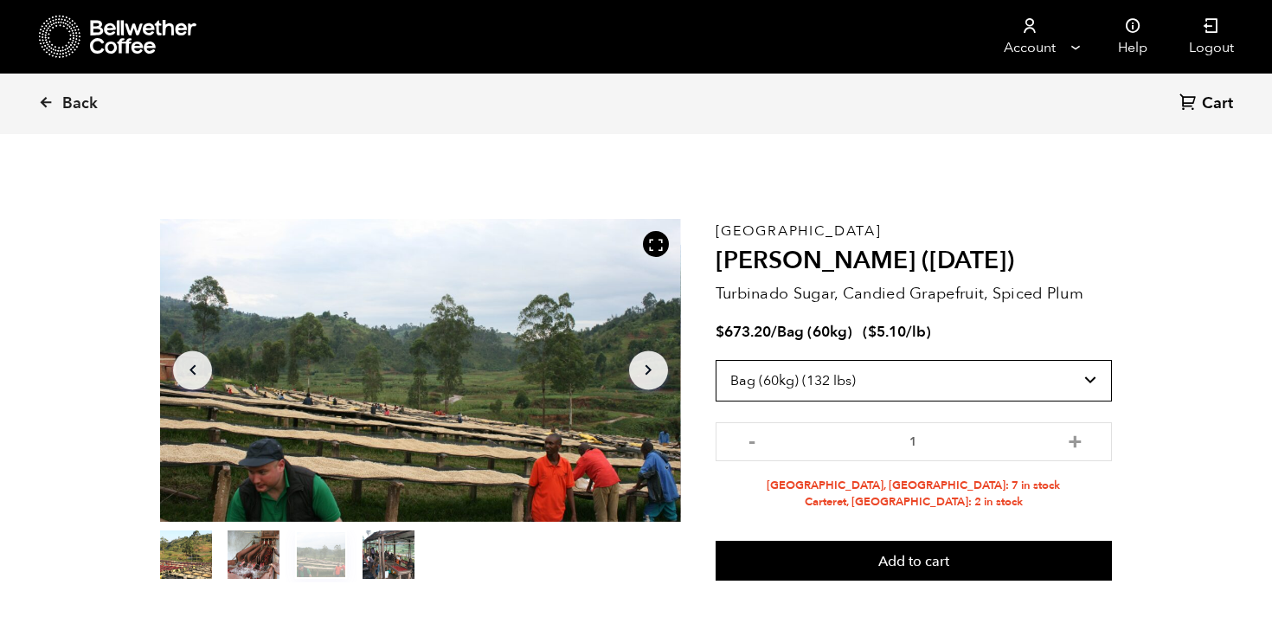  Describe the element at coordinates (80, 104) in the screenshot. I see `span: Back` at that location.